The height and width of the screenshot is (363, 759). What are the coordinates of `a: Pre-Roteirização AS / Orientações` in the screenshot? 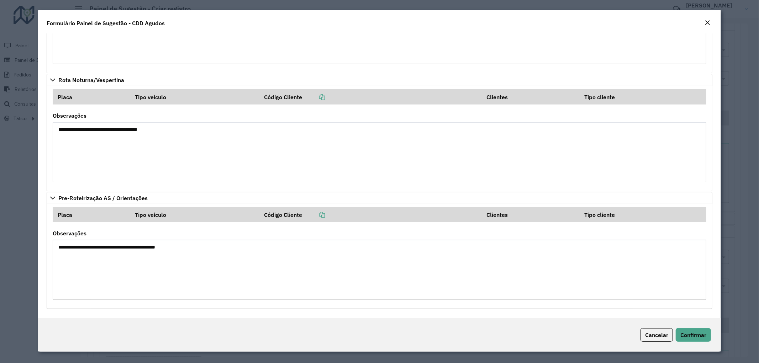 It's located at (380, 198).